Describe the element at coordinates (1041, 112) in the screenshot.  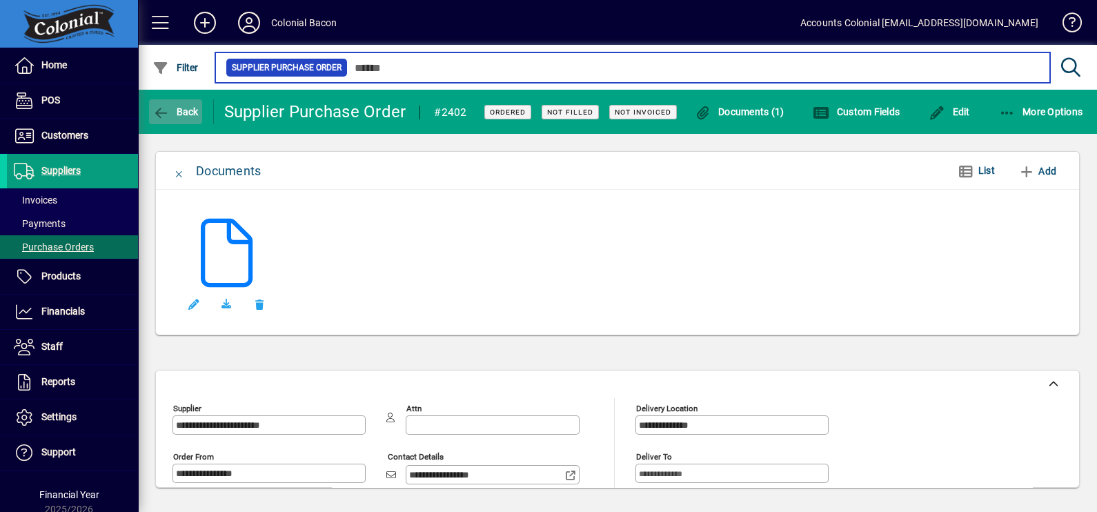
I see `span: More Options` at that location.